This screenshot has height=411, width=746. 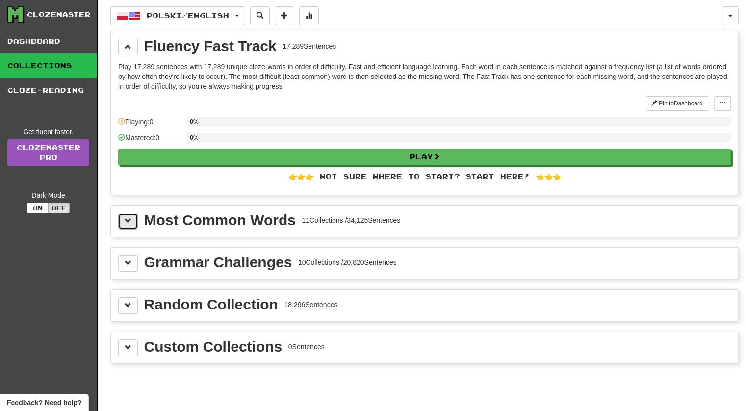 What do you see at coordinates (59, 208) in the screenshot?
I see `button: Off` at bounding box center [59, 208].